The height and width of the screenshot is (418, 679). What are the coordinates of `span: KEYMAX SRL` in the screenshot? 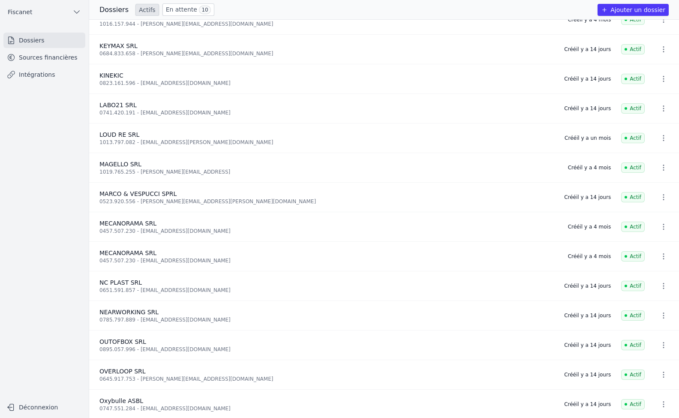 It's located at (118, 46).